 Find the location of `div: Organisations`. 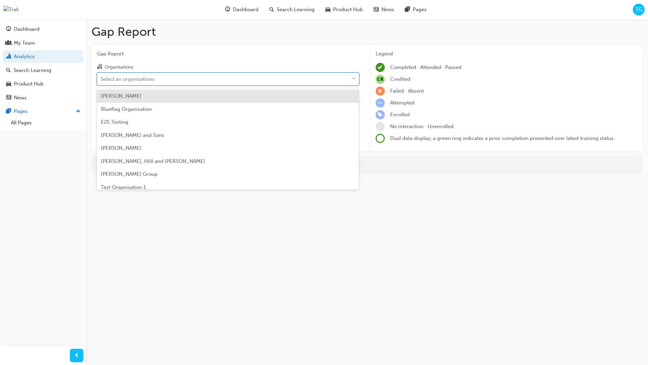

div: Organisations is located at coordinates (119, 67).